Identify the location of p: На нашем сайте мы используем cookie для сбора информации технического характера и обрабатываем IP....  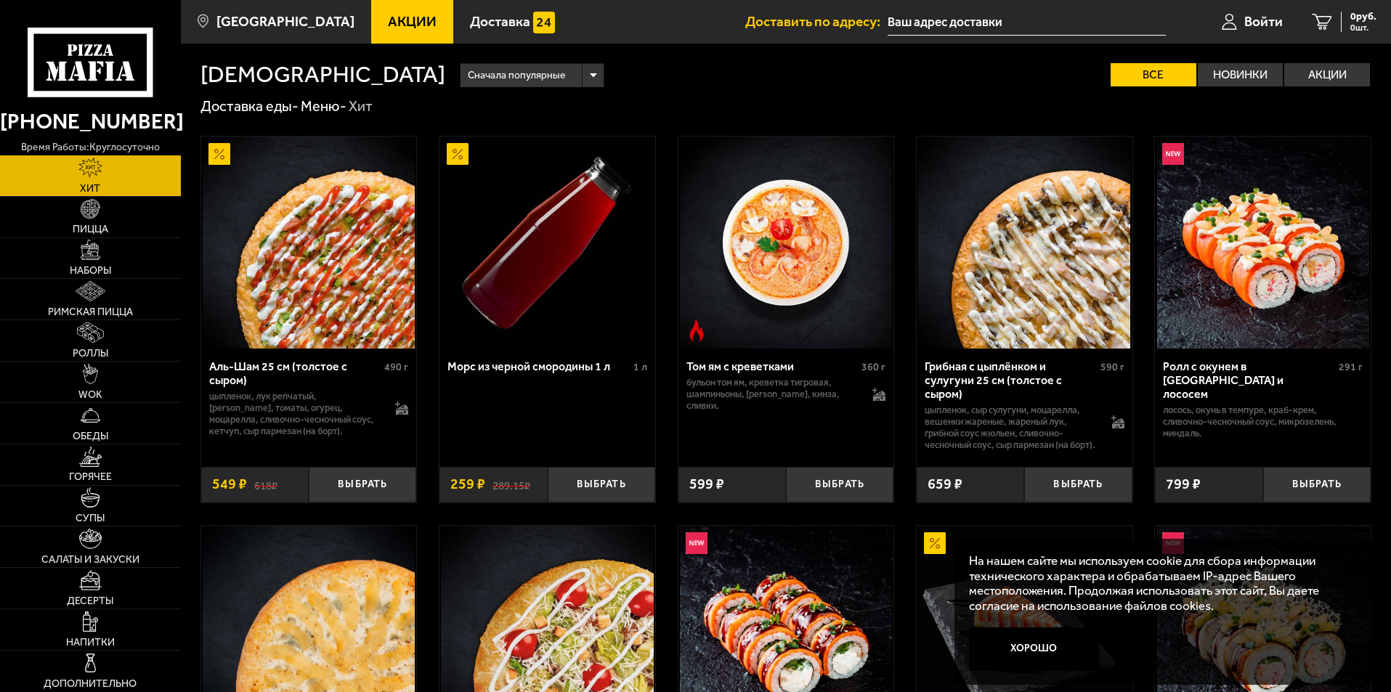
(1158, 583).